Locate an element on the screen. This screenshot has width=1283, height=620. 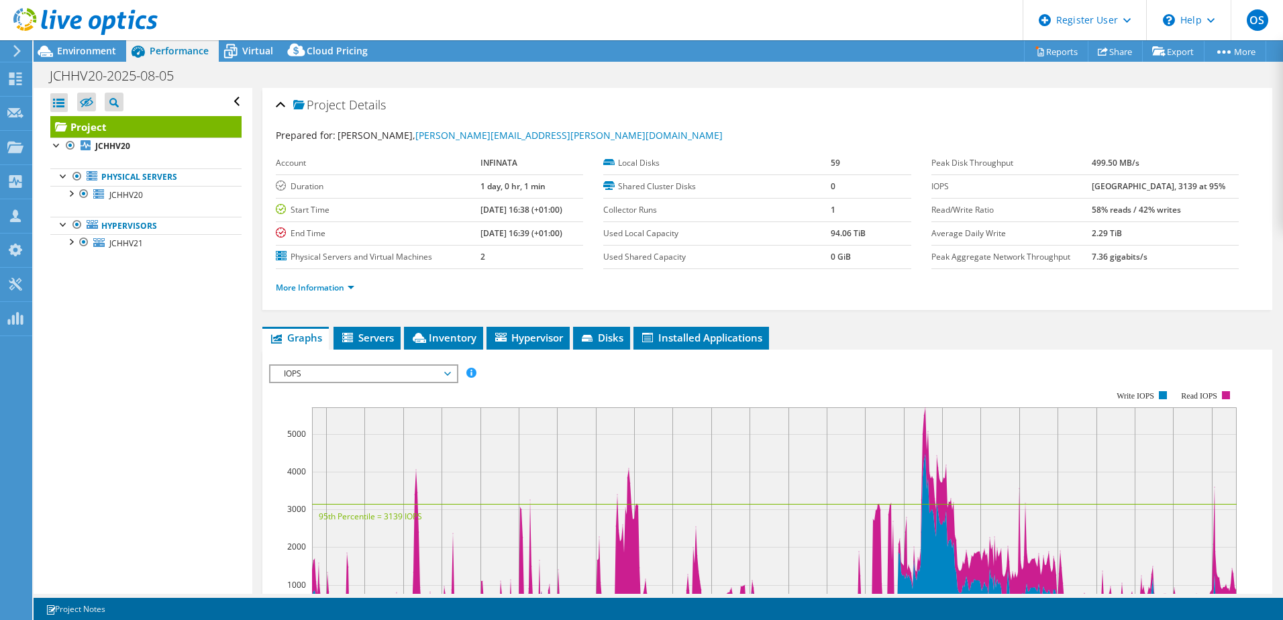
b: INFINATA is located at coordinates (499, 162).